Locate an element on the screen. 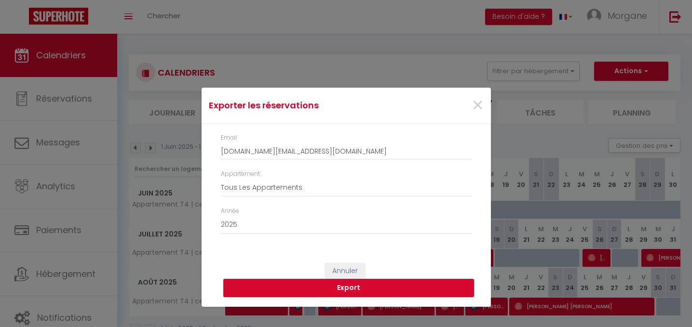 The image size is (692, 327). label: Email is located at coordinates (229, 138).